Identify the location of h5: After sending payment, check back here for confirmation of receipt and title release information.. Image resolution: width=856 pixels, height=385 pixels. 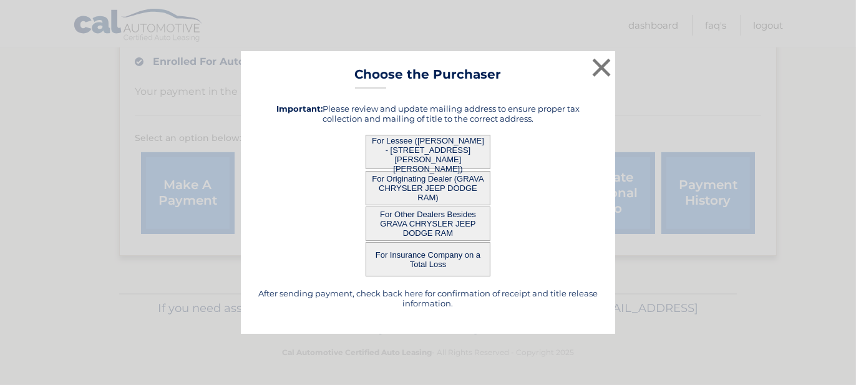
(428, 298).